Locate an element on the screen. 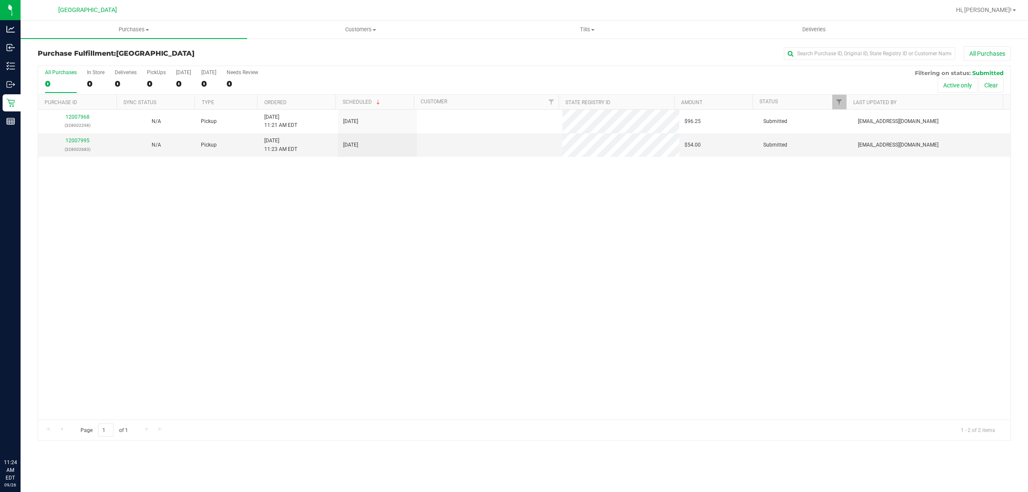 The height and width of the screenshot is (492, 1028). a: Purchases is located at coordinates (134, 30).